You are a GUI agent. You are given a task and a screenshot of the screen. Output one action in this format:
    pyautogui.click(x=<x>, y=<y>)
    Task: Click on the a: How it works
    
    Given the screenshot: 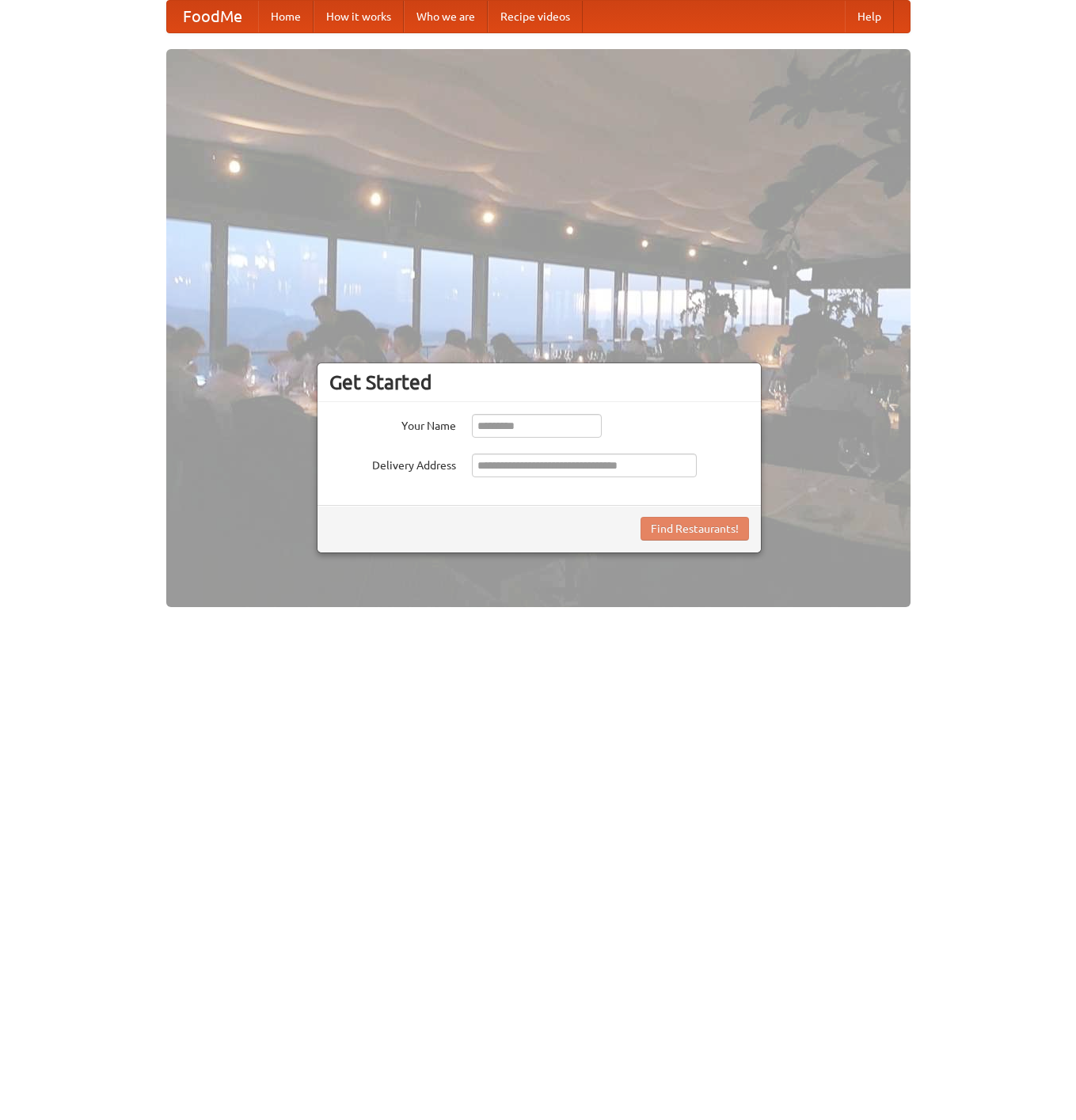 What is the action you would take?
    pyautogui.click(x=358, y=16)
    